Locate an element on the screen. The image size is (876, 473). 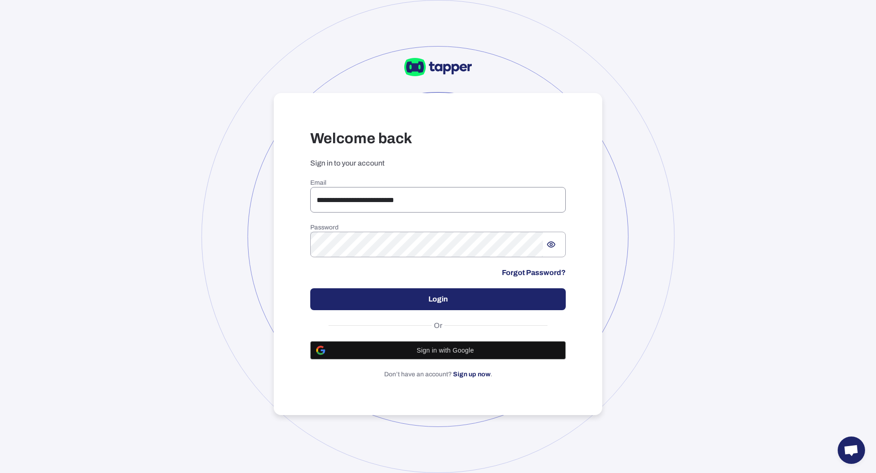
a: Forgot Password? is located at coordinates (534, 273).